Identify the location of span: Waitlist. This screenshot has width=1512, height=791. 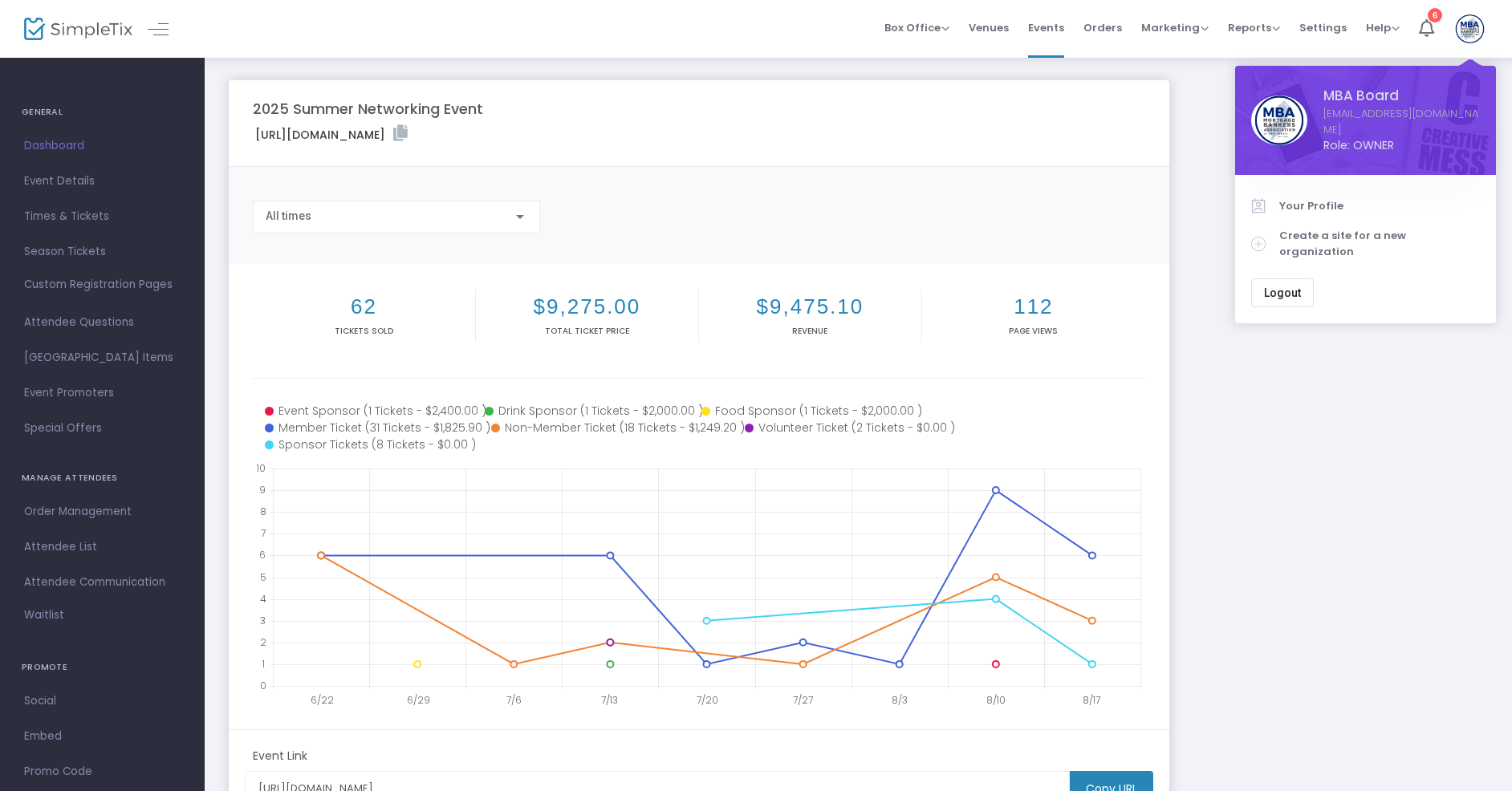
(45, 616).